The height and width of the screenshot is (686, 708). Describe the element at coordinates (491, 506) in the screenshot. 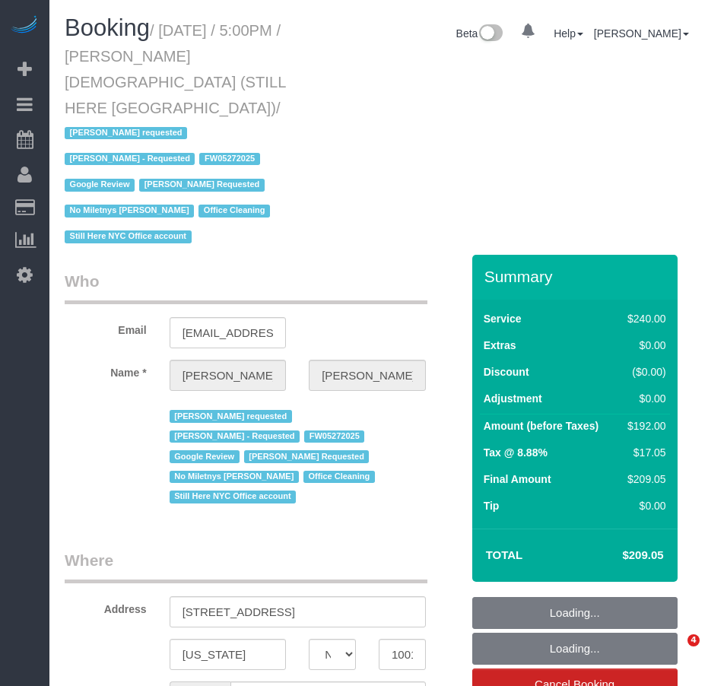

I see `label: Tip` at that location.